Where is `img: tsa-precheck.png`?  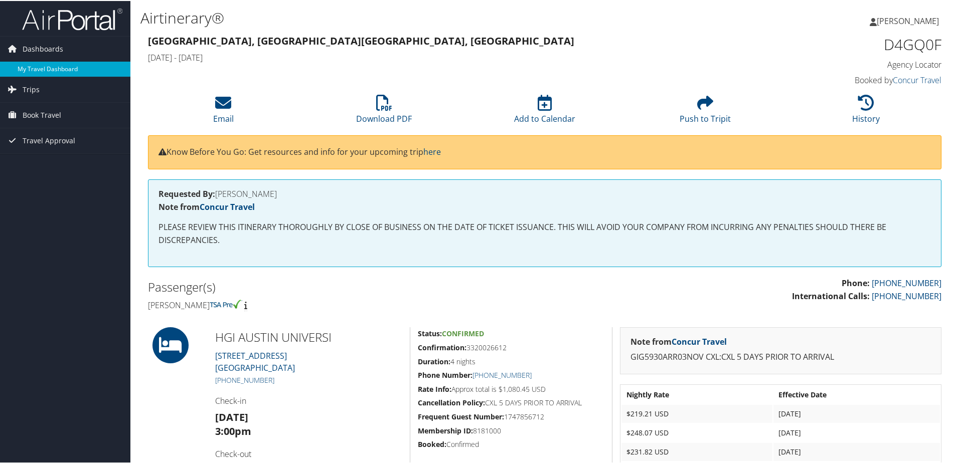 img: tsa-precheck.png is located at coordinates (226, 303).